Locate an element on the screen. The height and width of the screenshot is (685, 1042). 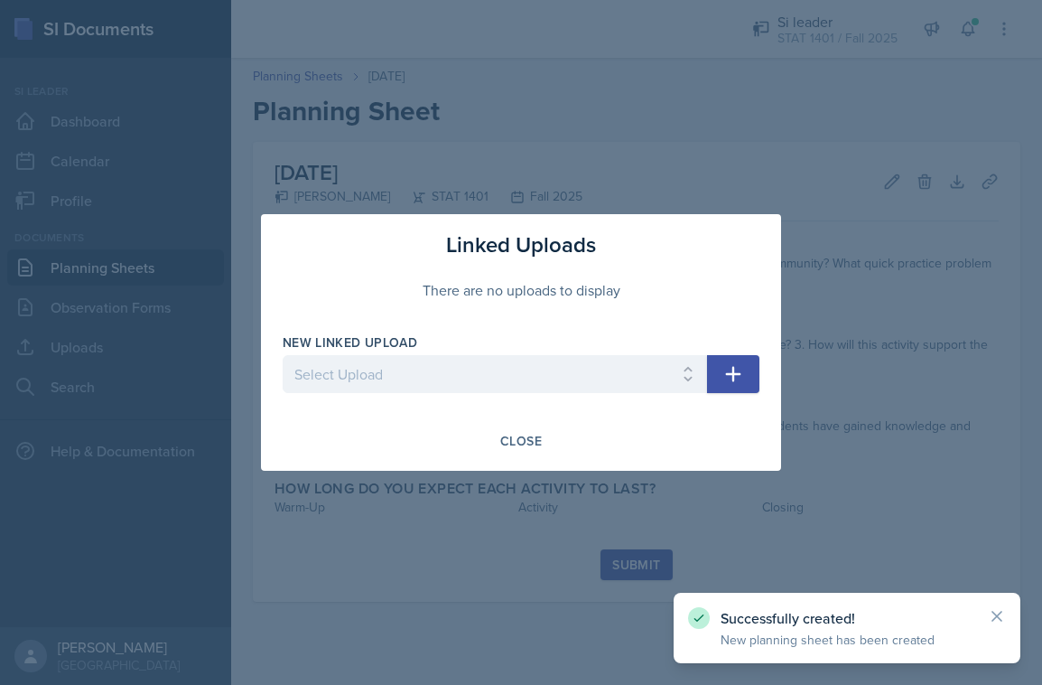
p: Successfully created! is located at coordinates (847, 618).